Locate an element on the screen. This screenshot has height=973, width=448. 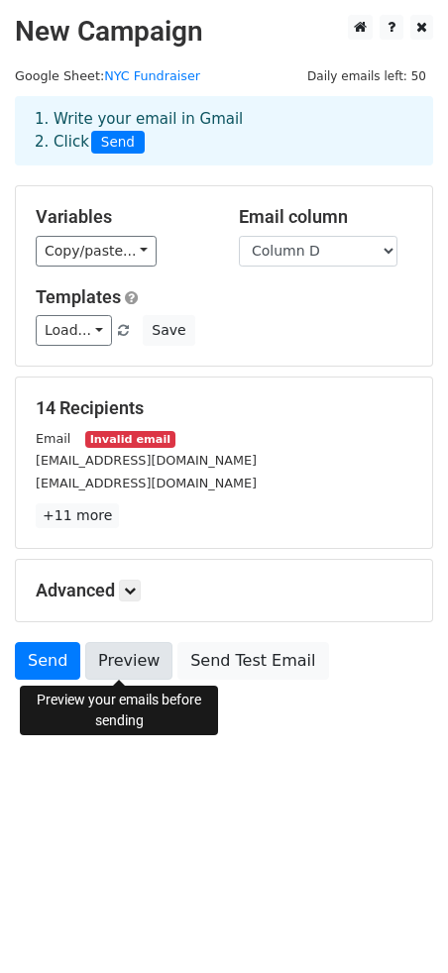
div: 1. Write your email in Gmail 2. Click is located at coordinates (224, 131).